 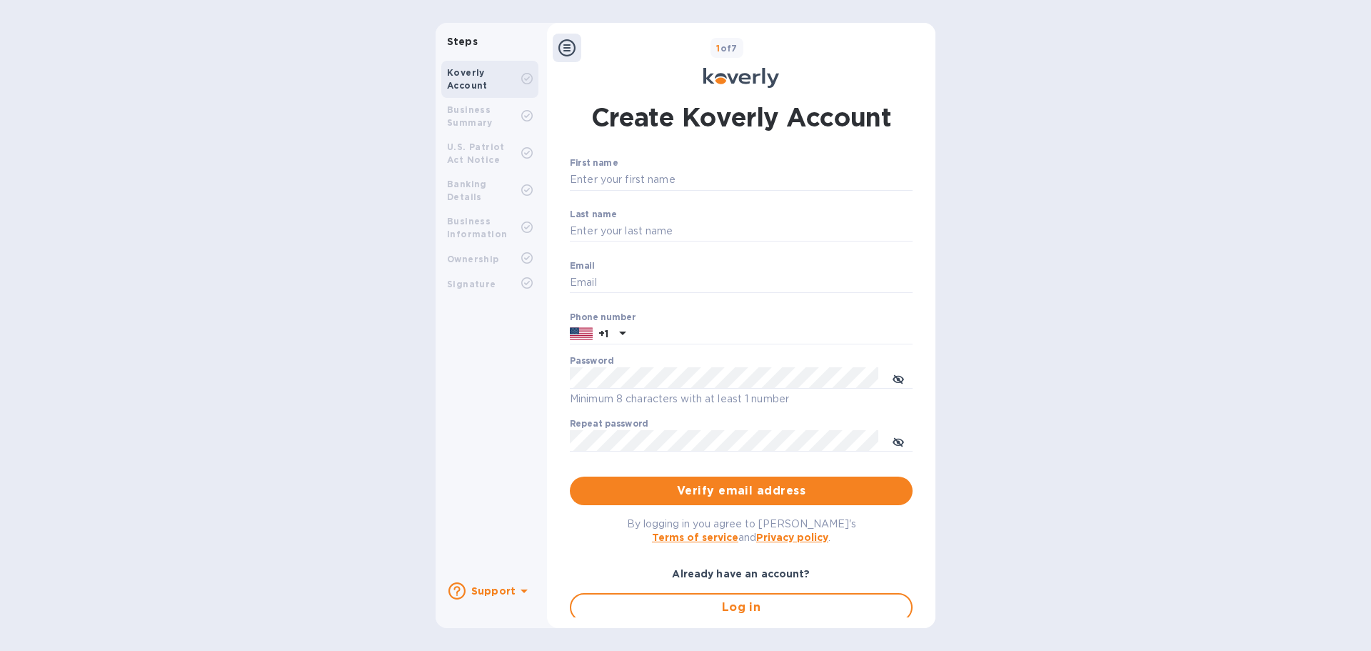 What do you see at coordinates (741, 399) in the screenshot?
I see `p: Minimum 8 characters with at least 1 number` at bounding box center [741, 399].